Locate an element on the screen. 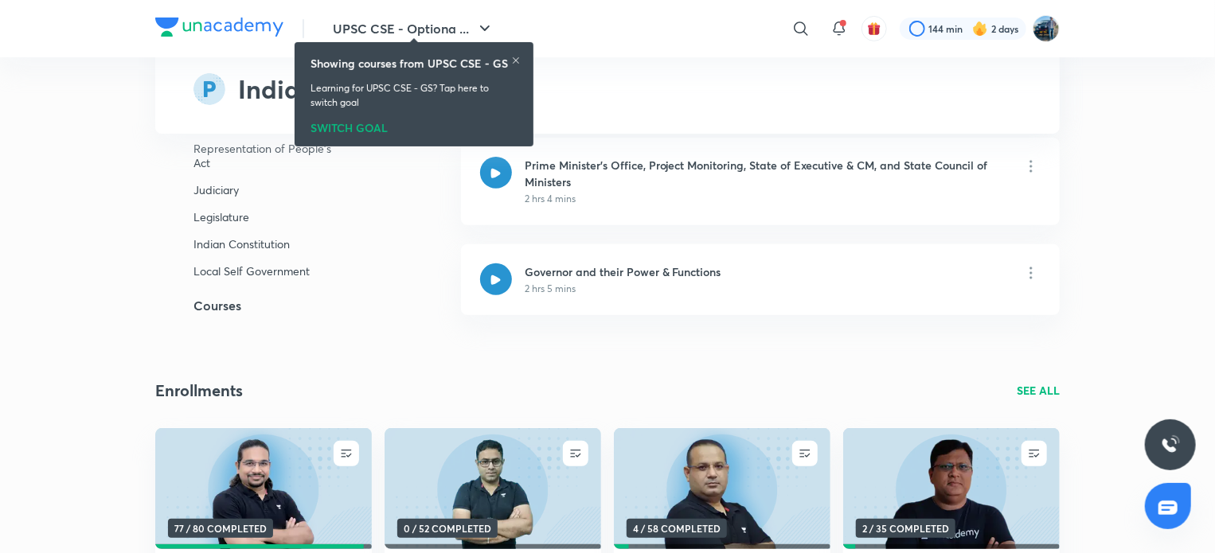 This screenshot has width=1215, height=553. a: Company Logo is located at coordinates (219, 29).